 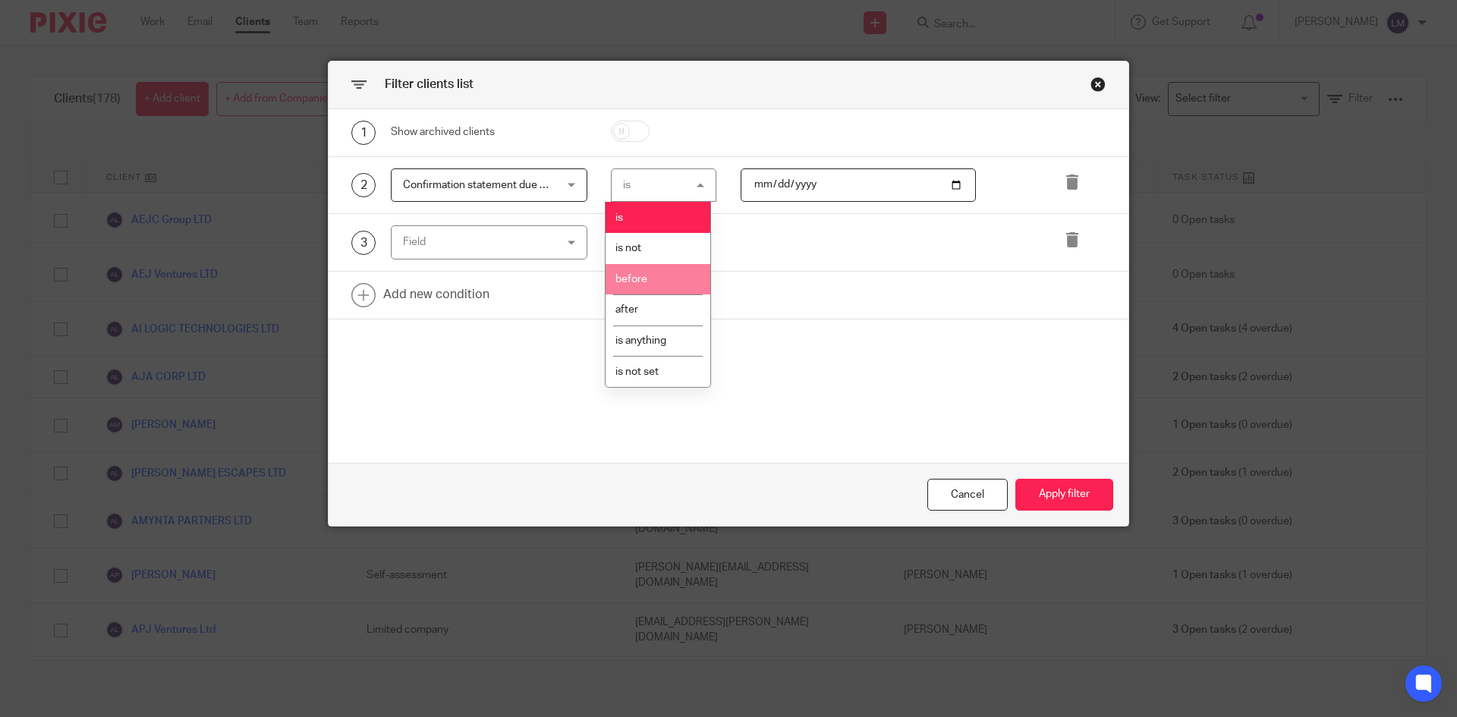 I want to click on span: Confirmation statement due on, so click(x=477, y=185).